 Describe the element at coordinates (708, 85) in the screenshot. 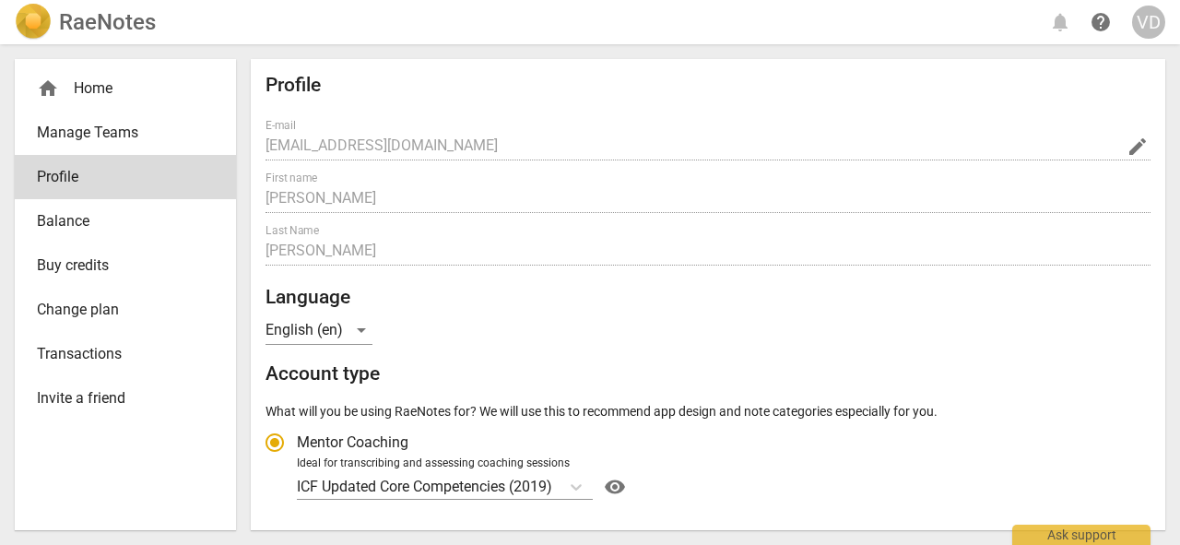

I see `h2: Profile` at that location.